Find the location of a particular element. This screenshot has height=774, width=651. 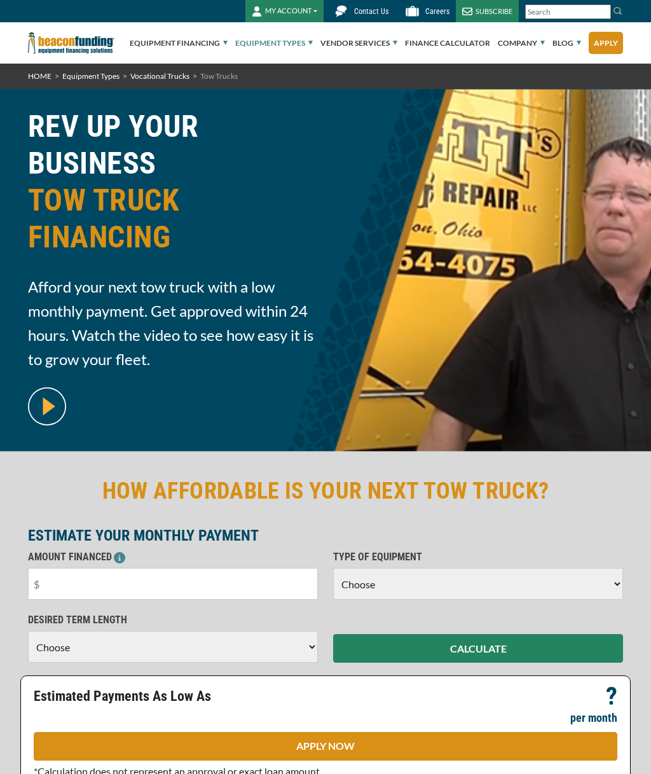

p: TYPE OF EQUIPMENT is located at coordinates (478, 557).